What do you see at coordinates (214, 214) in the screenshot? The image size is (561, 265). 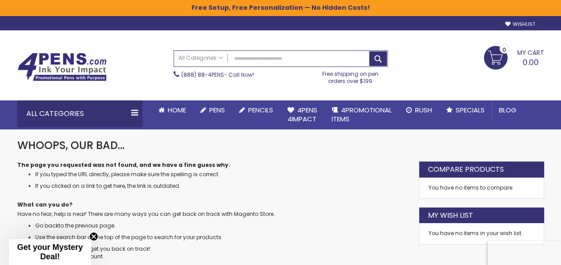 I see `dd: Have no fear, help is near! There are many ways you can get back on track with Magento Store.` at bounding box center [214, 214].